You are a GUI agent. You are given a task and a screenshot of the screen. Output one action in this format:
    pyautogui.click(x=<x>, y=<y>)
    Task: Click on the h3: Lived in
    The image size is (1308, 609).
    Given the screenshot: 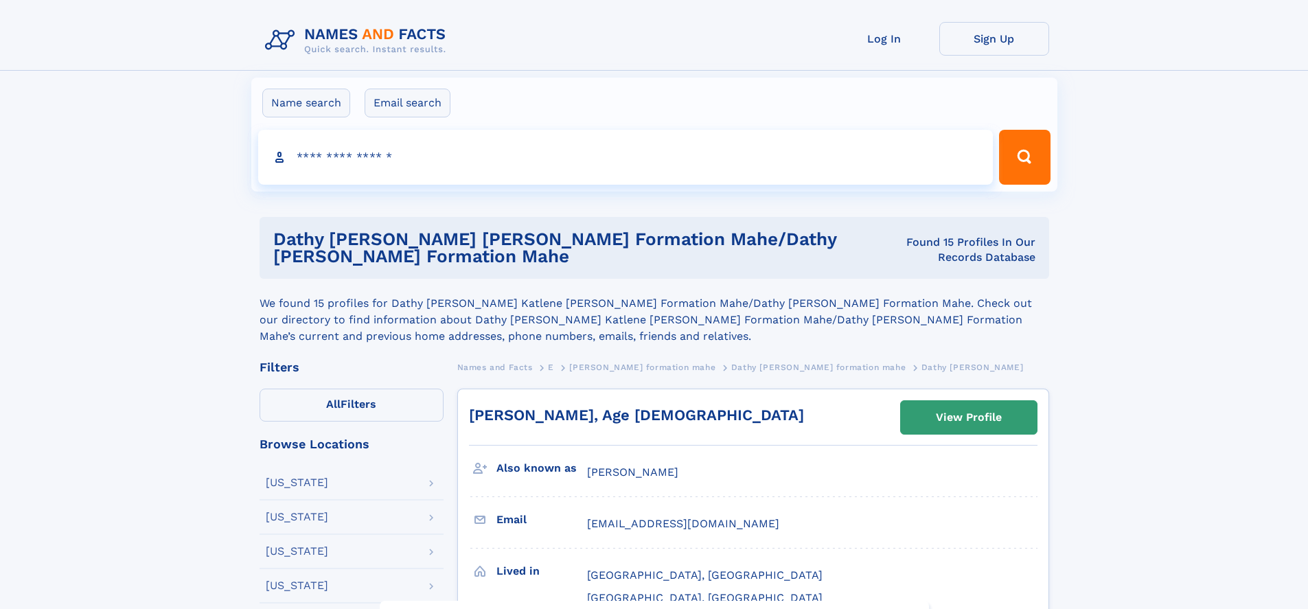 What is the action you would take?
    pyautogui.click(x=542, y=571)
    